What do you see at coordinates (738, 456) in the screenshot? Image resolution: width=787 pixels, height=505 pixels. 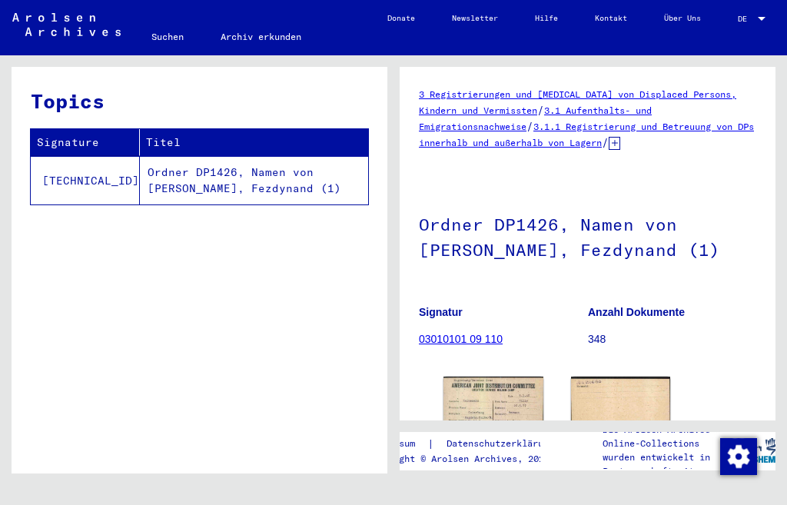 I see `img: Zustimmung ändern` at bounding box center [738, 456].